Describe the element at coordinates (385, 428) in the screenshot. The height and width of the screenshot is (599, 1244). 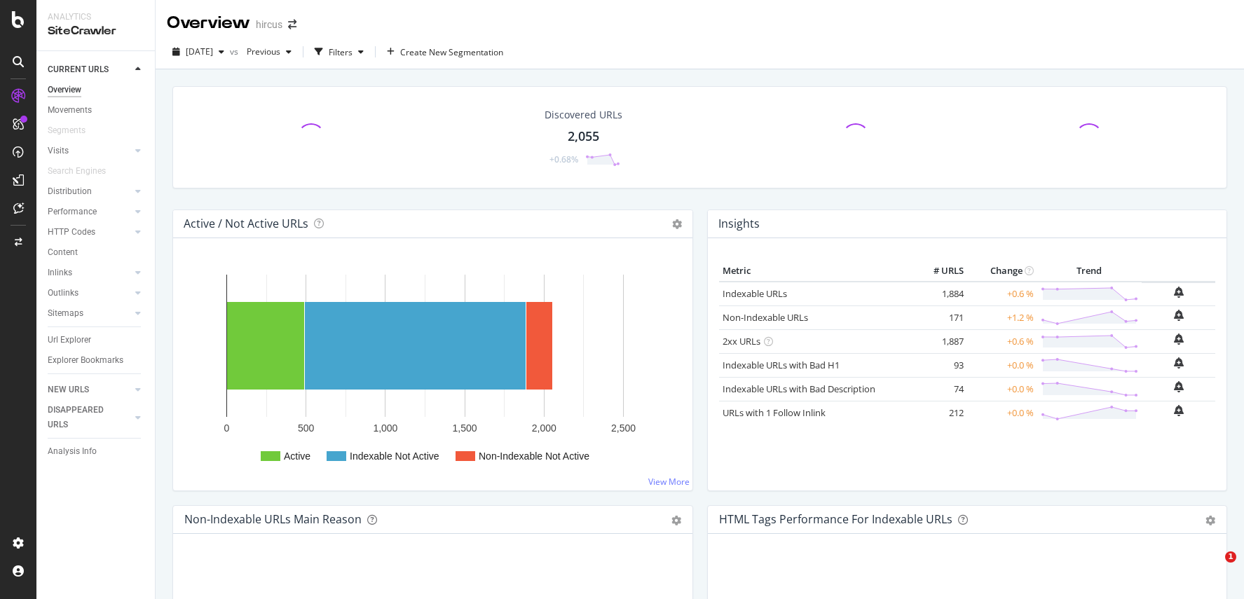
I see `text: 1,000` at that location.